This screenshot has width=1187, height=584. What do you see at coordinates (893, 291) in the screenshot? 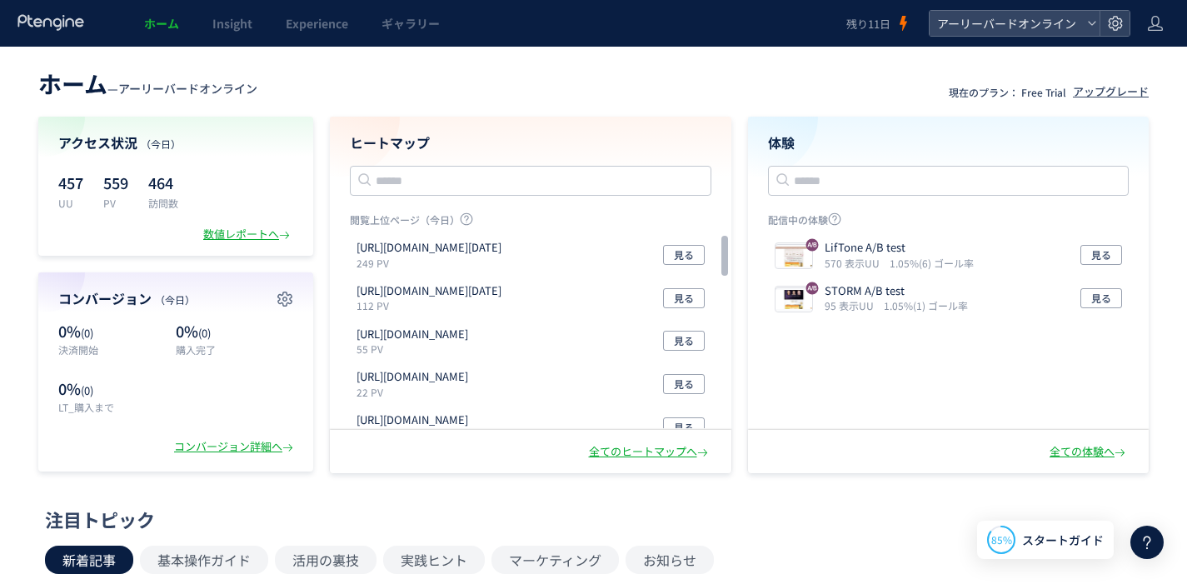
I see `p: STORM A/B test` at bounding box center [893, 291].